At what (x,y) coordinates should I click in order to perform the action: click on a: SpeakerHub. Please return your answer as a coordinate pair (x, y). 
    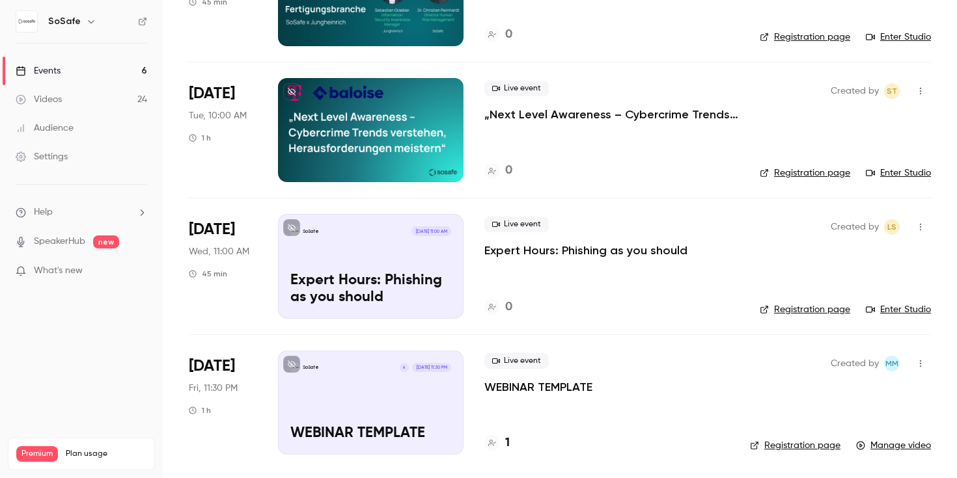
    Looking at the image, I should click on (59, 241).